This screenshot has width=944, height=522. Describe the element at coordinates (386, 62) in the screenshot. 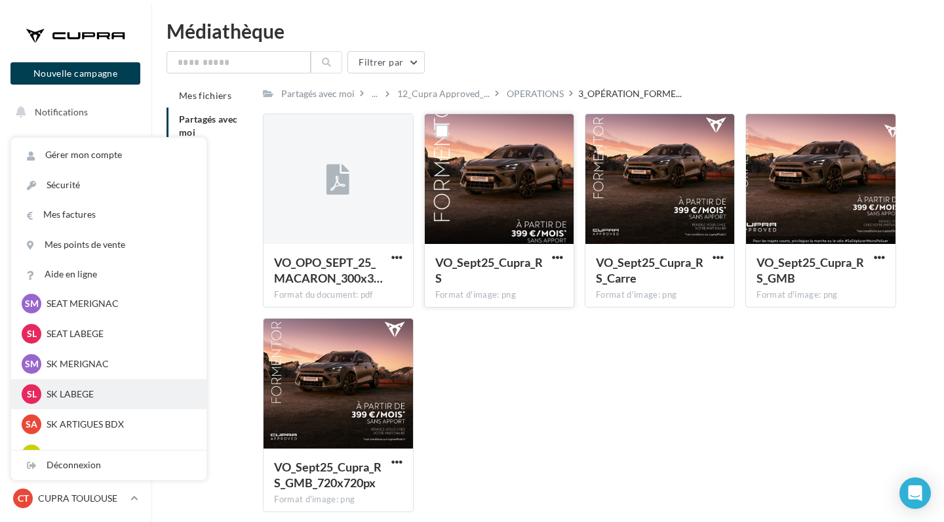

I see `button: Filtrer par` at that location.